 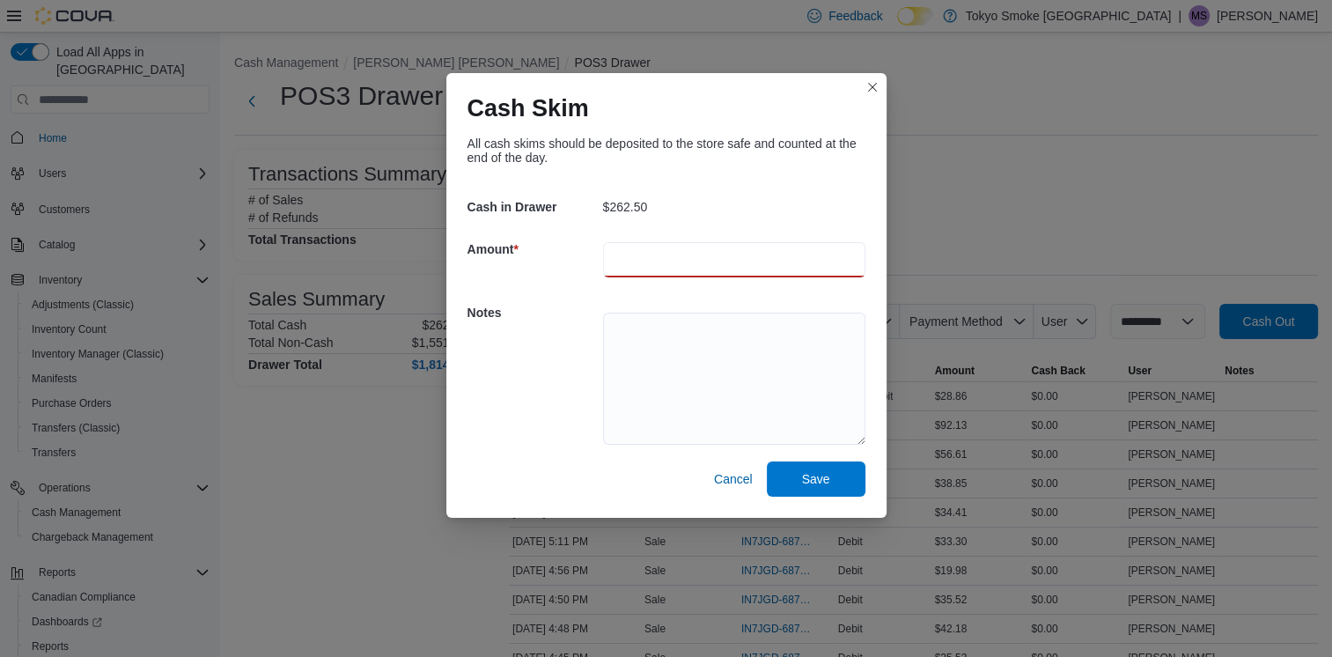 I want to click on h5: Amount, so click(x=533, y=249).